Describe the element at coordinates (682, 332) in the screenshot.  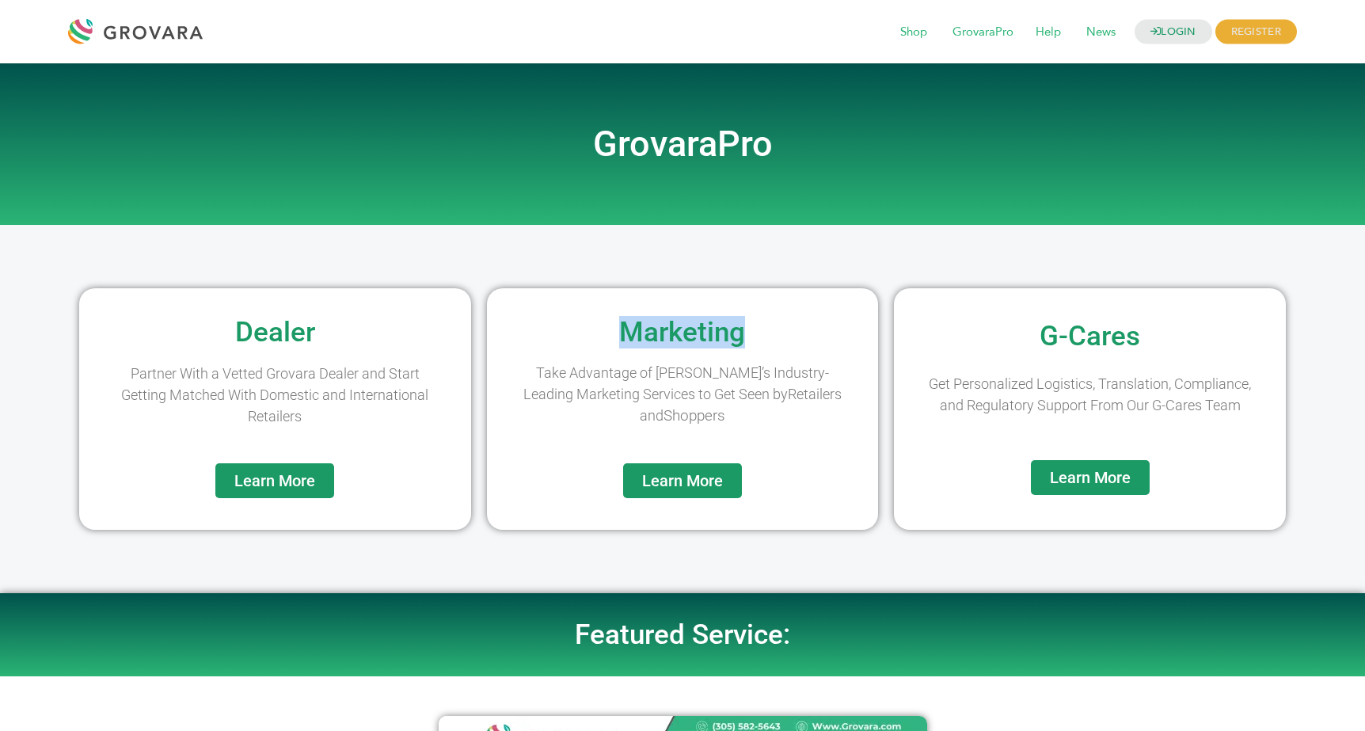
I see `h2: Marketing` at that location.